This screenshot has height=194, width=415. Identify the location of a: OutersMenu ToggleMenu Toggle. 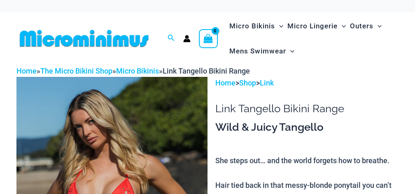
(365, 26).